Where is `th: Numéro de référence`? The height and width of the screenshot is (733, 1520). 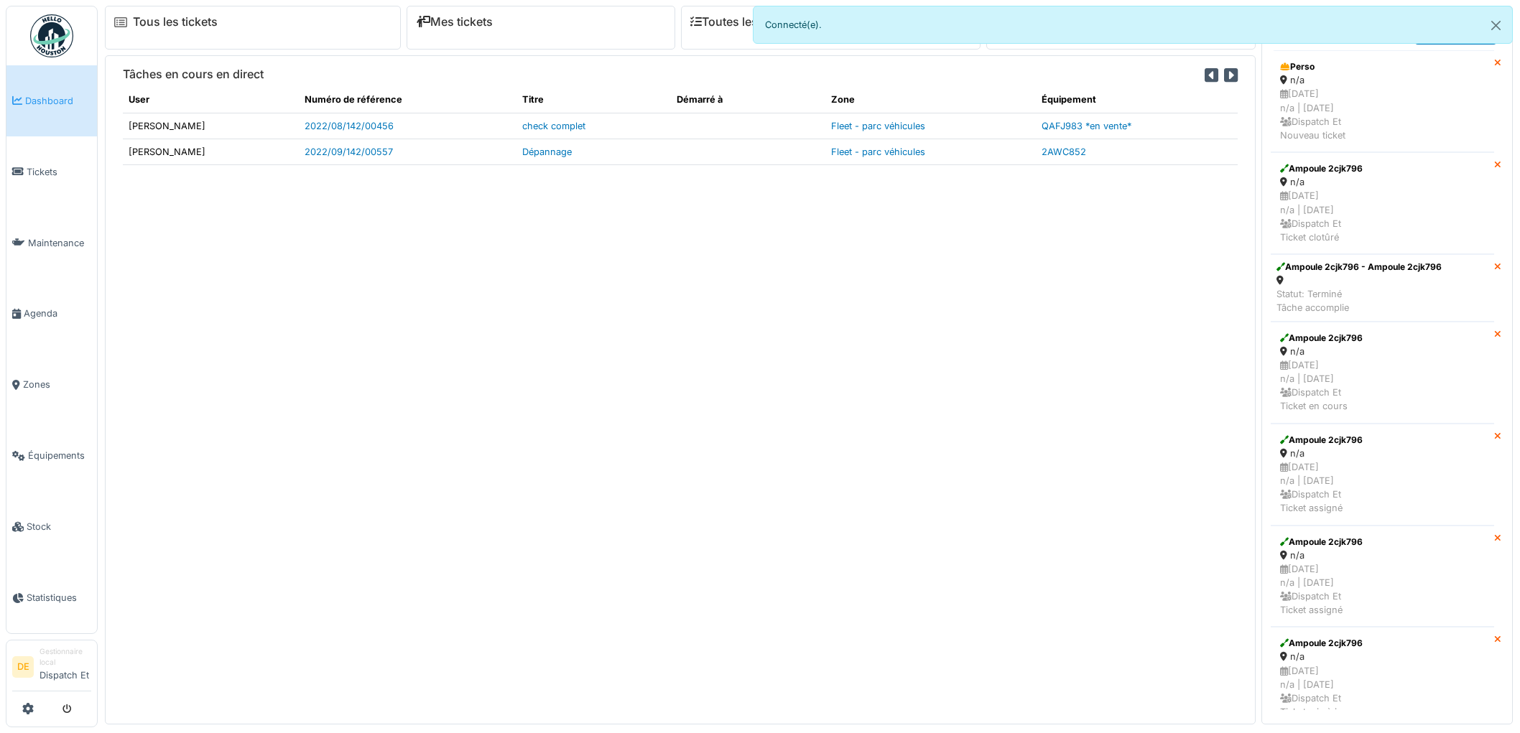 th: Numéro de référence is located at coordinates (407, 100).